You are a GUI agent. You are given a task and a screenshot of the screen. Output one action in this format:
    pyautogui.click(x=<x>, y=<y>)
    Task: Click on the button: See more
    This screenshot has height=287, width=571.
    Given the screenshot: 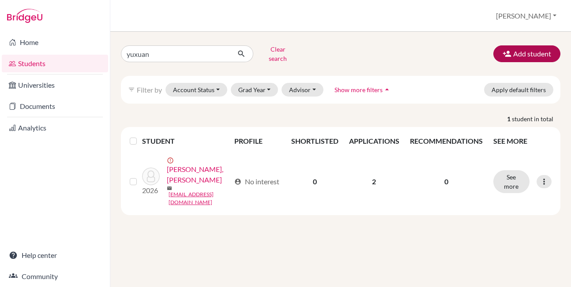 What is the action you would take?
    pyautogui.click(x=512, y=182)
    